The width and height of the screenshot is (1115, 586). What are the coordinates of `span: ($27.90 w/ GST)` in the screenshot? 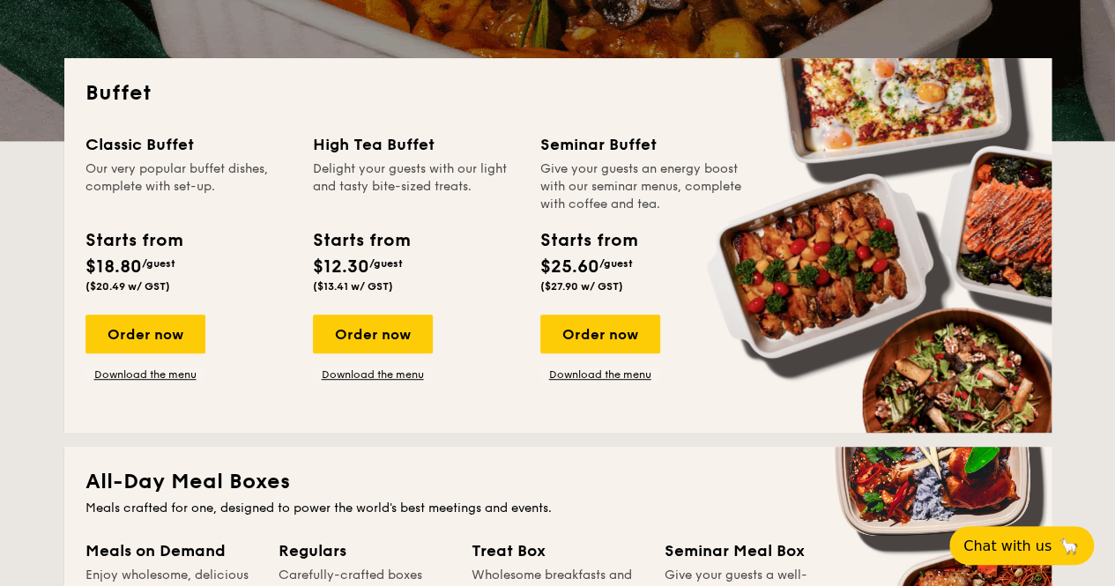 It's located at (582, 286).